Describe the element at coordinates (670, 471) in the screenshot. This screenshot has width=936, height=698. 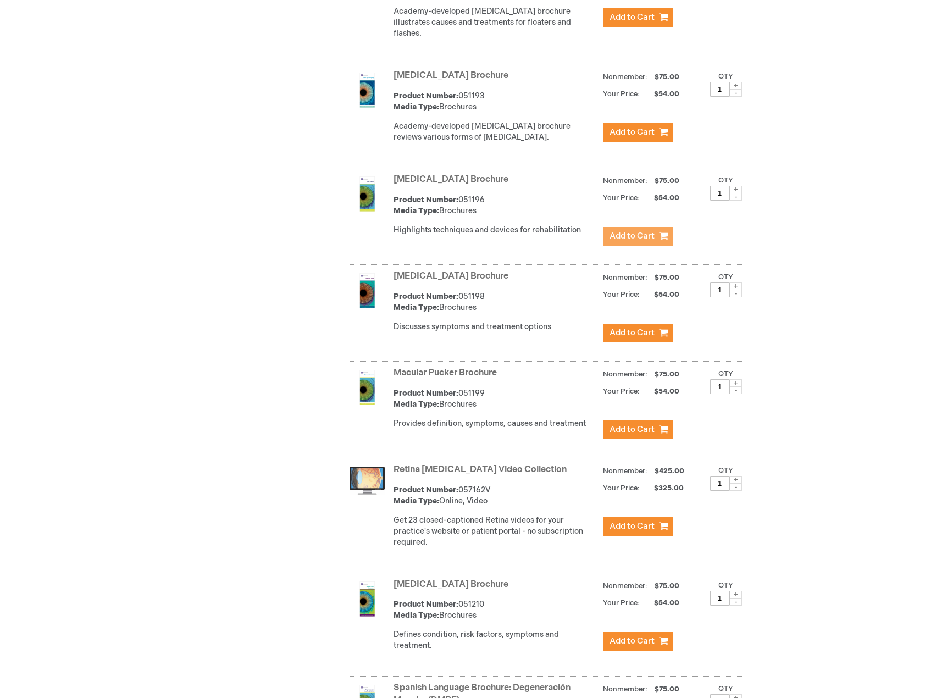
I see `span: $425.00` at that location.